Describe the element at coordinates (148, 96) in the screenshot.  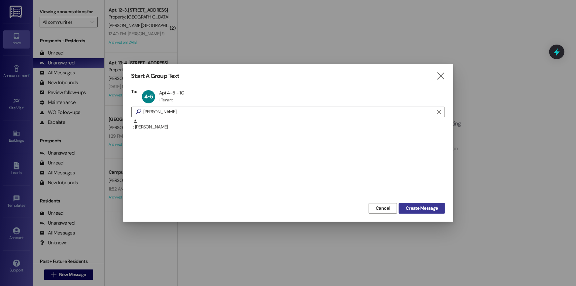
I see `span: 4~5` at that location.